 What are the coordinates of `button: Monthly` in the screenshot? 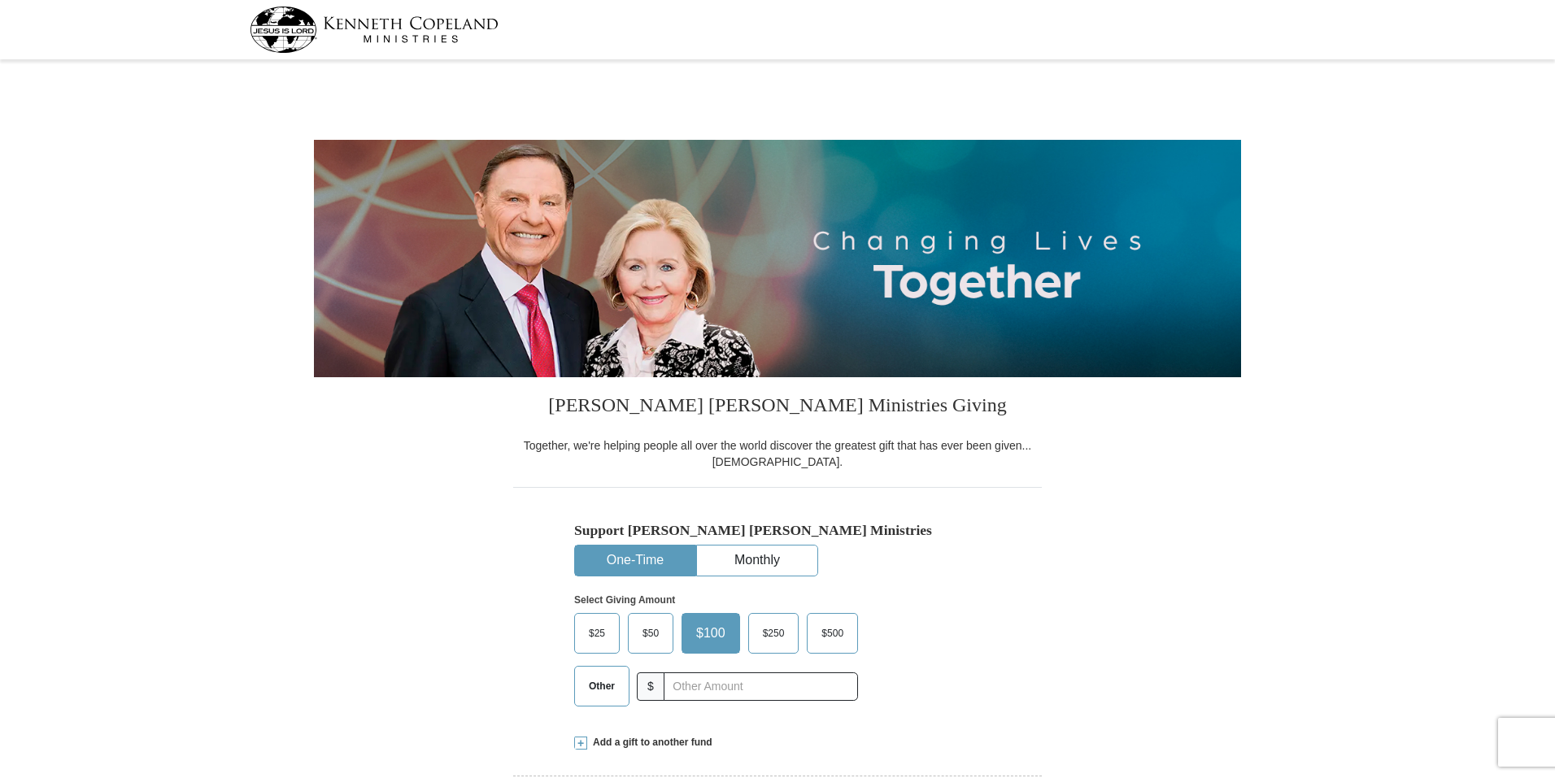 It's located at (757, 560).